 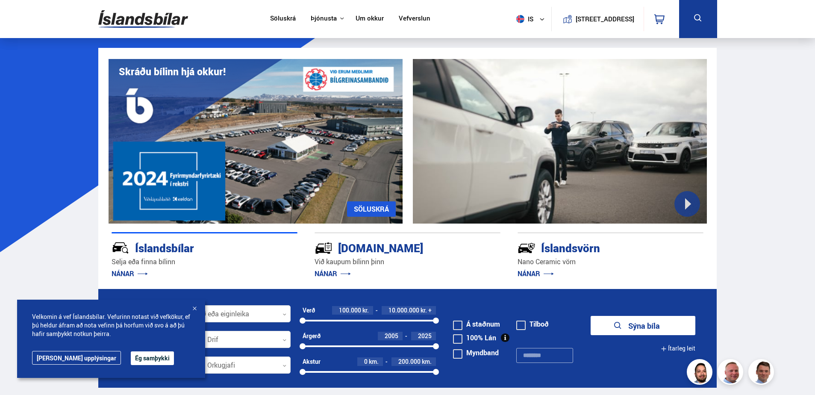 I want to click on img: eKx6w-_Home_640_.png, so click(x=255, y=141).